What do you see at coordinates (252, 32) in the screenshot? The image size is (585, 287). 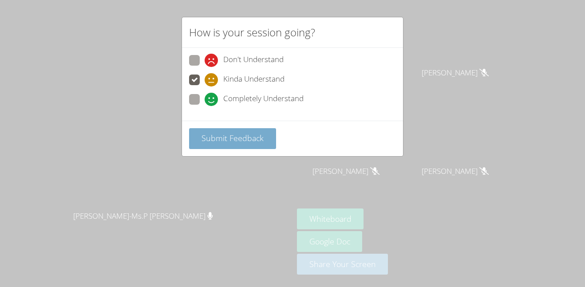 I see `h2: How is your session going?` at bounding box center [252, 32].